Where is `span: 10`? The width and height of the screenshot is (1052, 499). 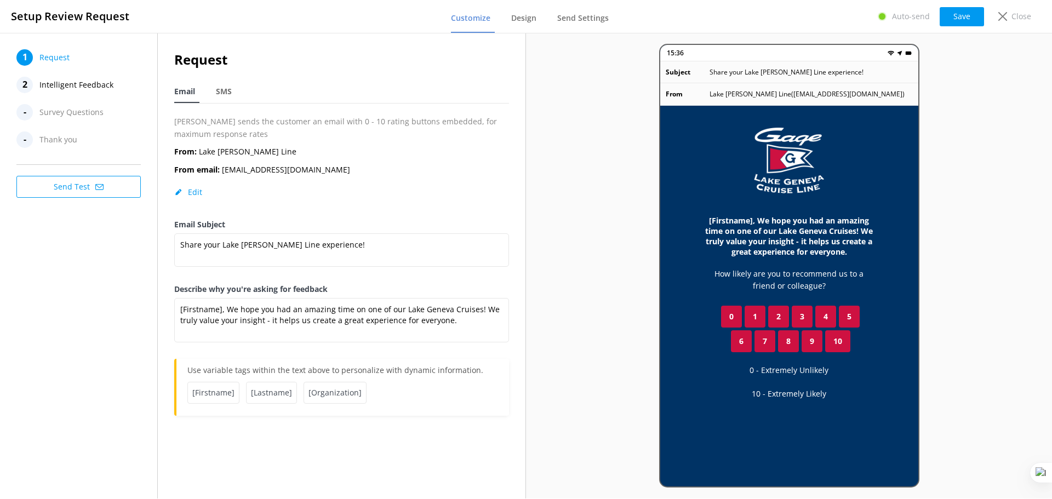 span: 10 is located at coordinates (838, 341).